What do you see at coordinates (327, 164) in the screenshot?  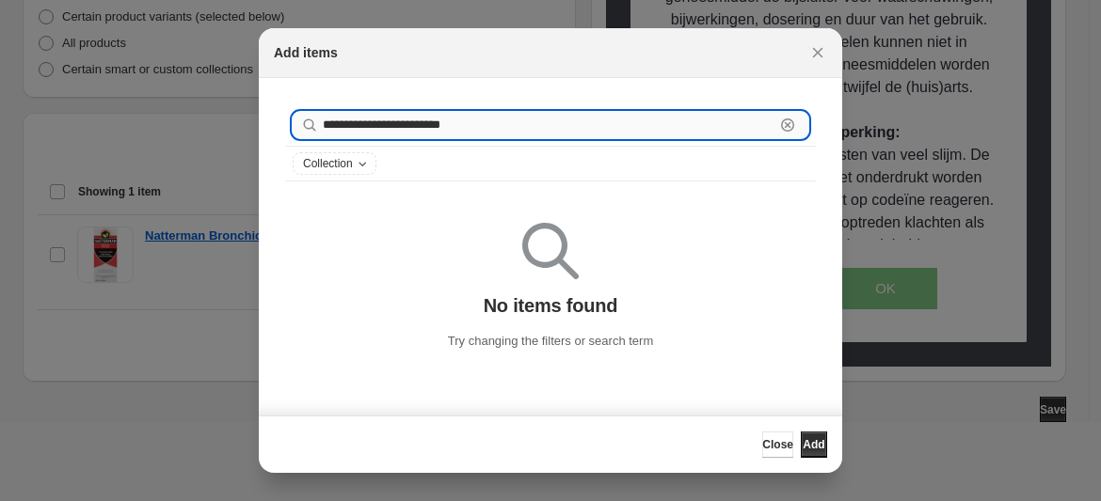 I see `span: Collection` at bounding box center [327, 164].